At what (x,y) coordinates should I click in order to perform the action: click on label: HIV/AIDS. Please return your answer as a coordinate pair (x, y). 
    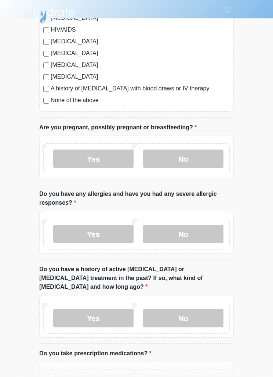
    Looking at the image, I should click on (140, 30).